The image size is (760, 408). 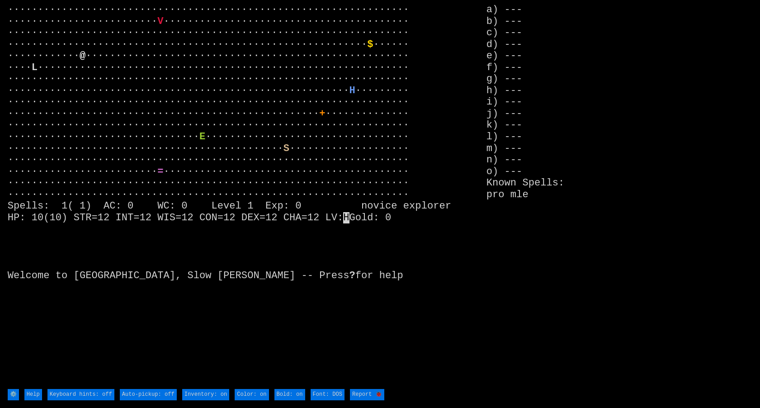 What do you see at coordinates (286, 148) in the screenshot?
I see `font: S` at bounding box center [286, 148].